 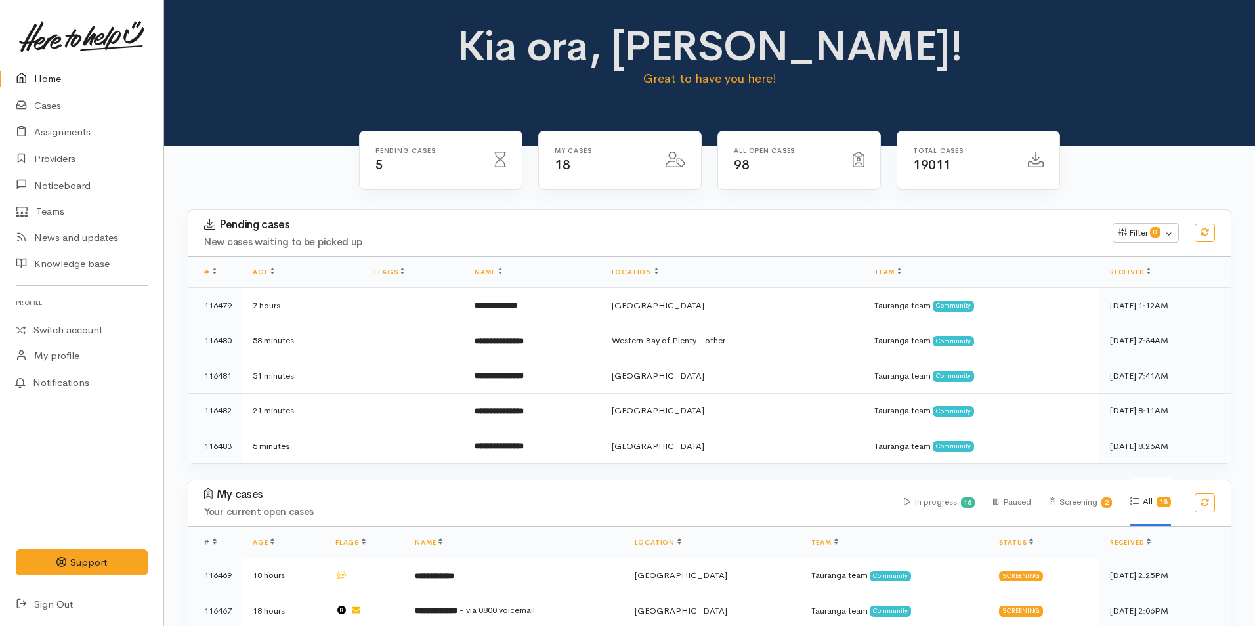 What do you see at coordinates (215, 376) in the screenshot?
I see `td: 116481` at bounding box center [215, 376].